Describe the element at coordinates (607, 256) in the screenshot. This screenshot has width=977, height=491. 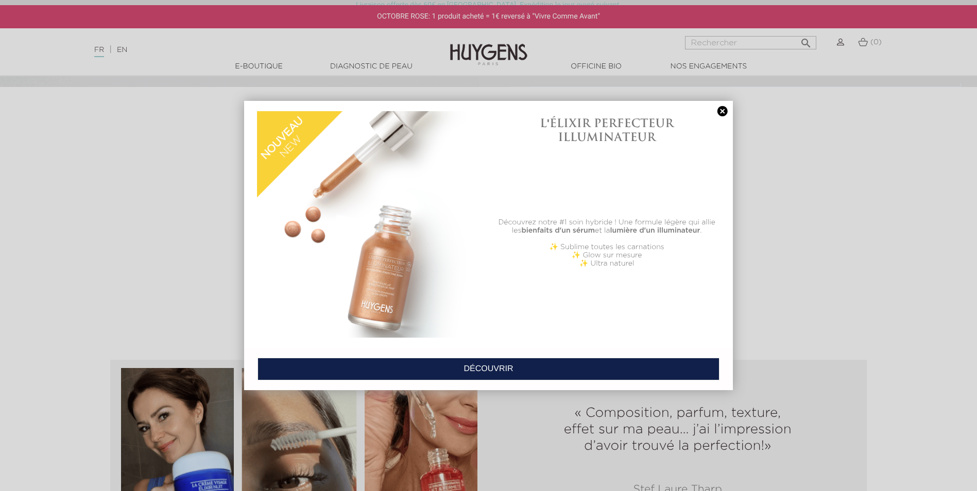
I see `p: ✨ Glow sur mesure` at that location.